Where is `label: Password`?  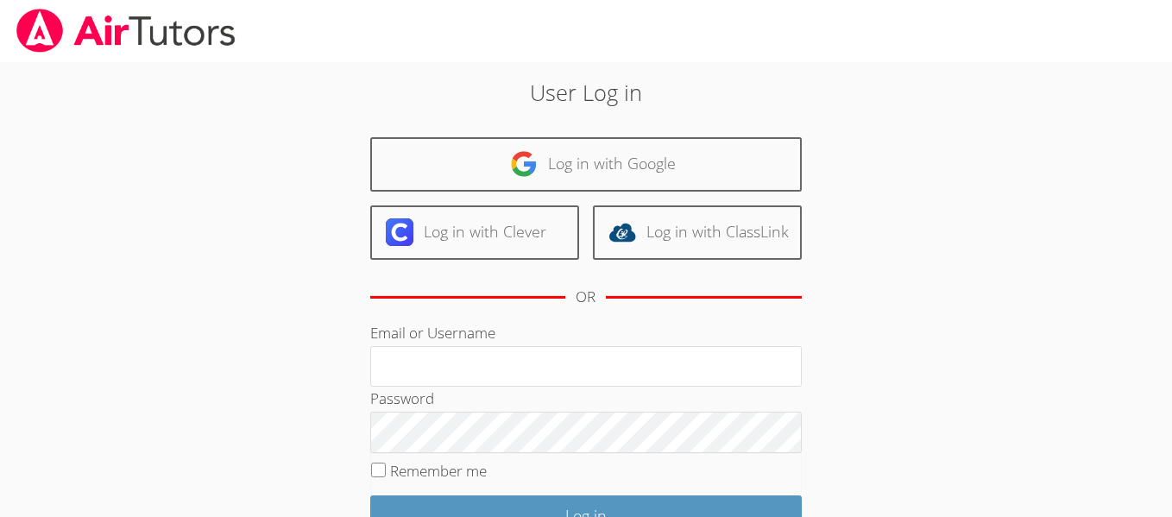
label: Password is located at coordinates (402, 398).